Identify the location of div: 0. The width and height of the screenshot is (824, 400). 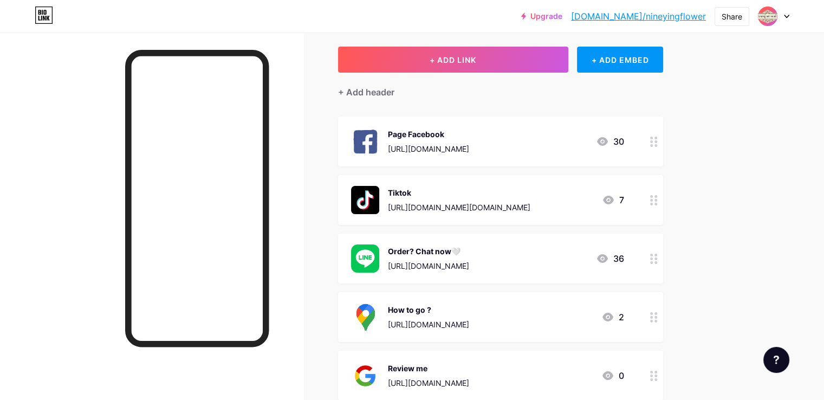
(613, 376).